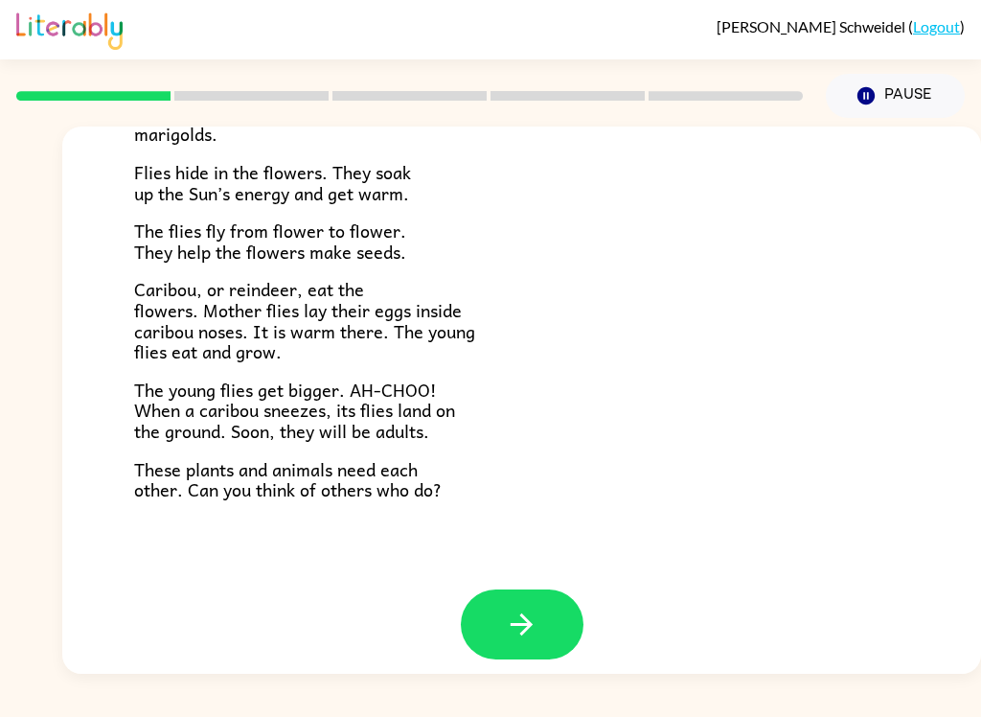 The width and height of the screenshot is (981, 717). I want to click on img: Literably, so click(69, 29).